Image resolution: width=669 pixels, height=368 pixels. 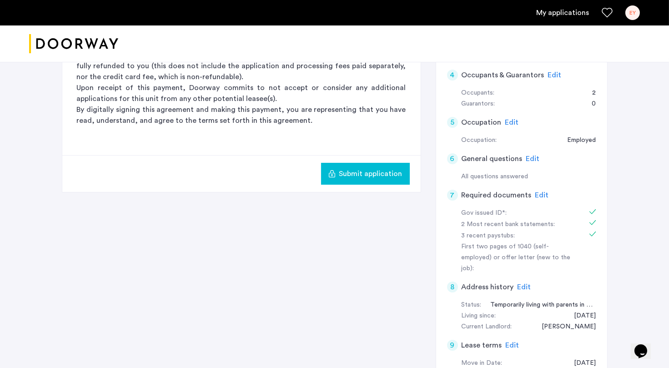 What do you see at coordinates (529, 177) in the screenshot?
I see `div: All questions answered` at bounding box center [529, 177].